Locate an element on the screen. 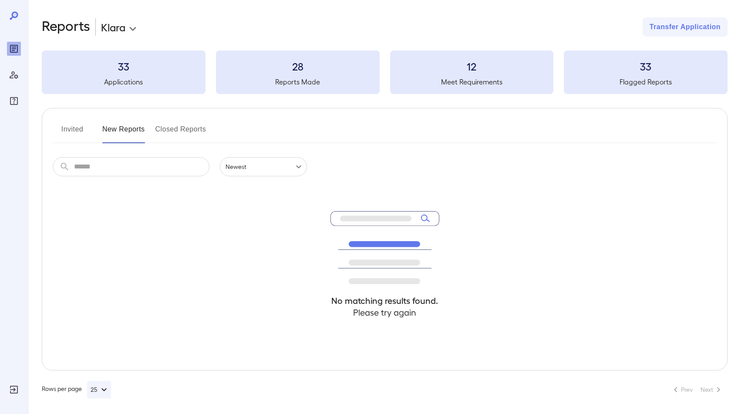 Image resolution: width=738 pixels, height=414 pixels. h2: Reports is located at coordinates (66, 27).